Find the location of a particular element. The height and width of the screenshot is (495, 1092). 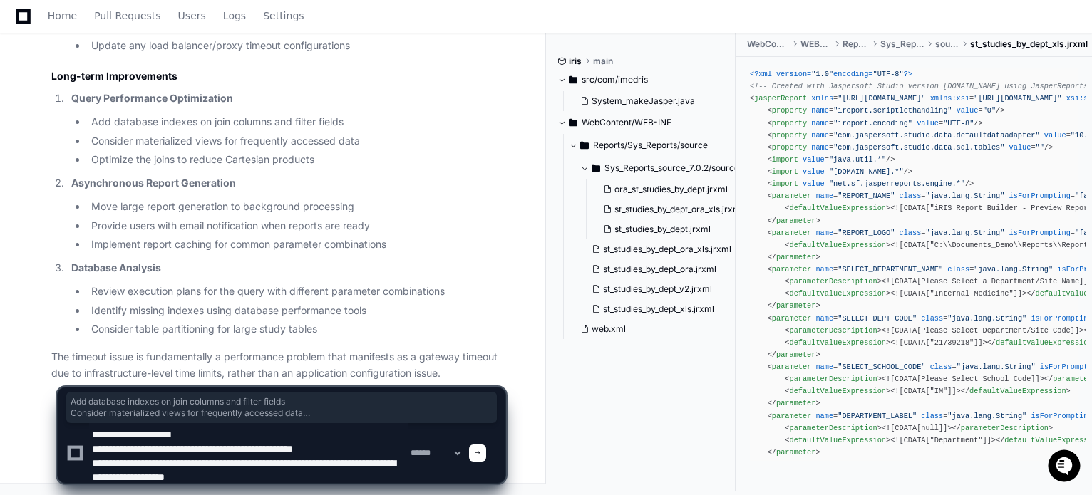

button: System_makeJasper.java is located at coordinates (645, 101).